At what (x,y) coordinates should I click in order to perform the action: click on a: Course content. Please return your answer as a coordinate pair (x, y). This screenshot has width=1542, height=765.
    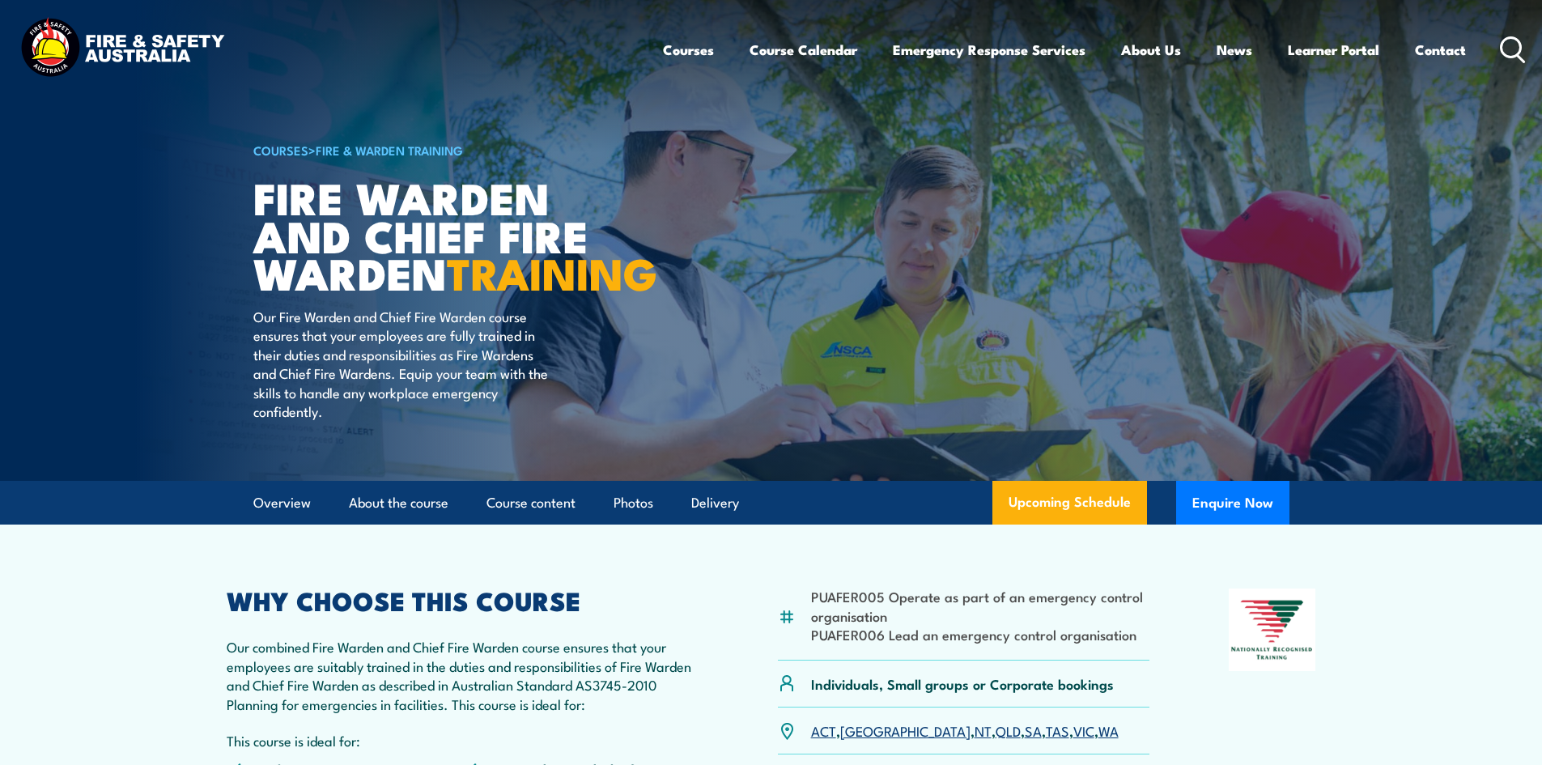
    Looking at the image, I should click on (531, 503).